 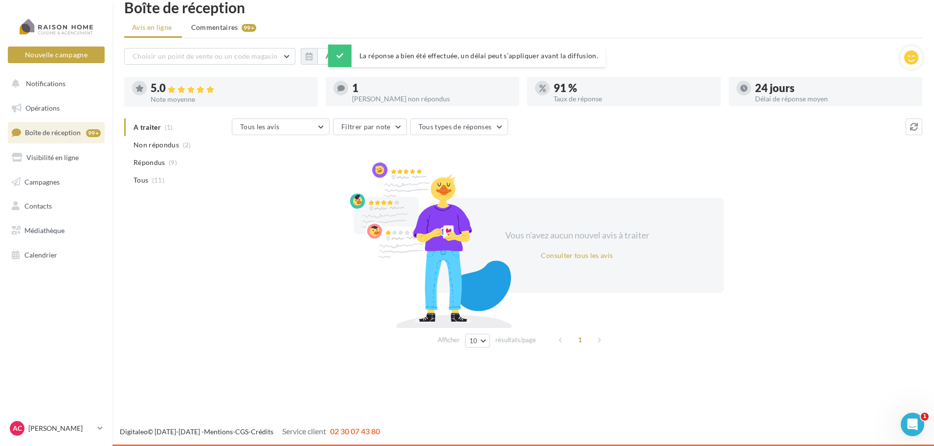 I want to click on span: Visibilité en ligne, so click(x=52, y=157).